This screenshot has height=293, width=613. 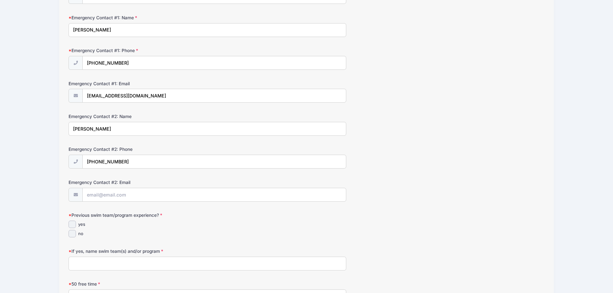 What do you see at coordinates (148, 215) in the screenshot?
I see `label: Previous swim team/program experience?` at bounding box center [148, 215].